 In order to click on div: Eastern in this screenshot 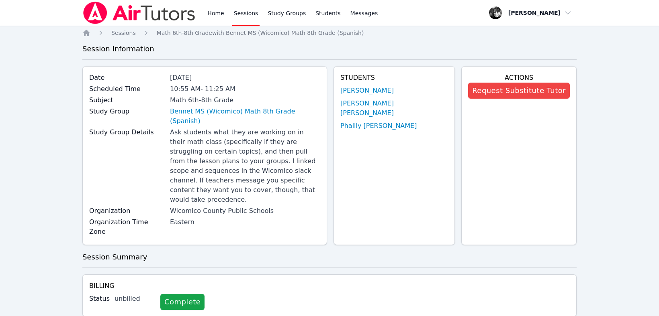, I will do `click(245, 222)`.